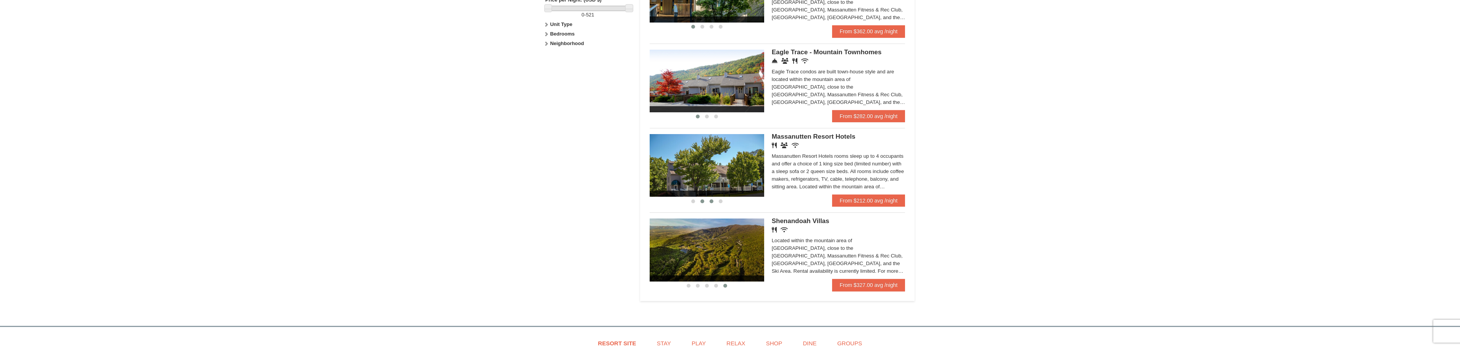  I want to click on div: Eagle Trace condos are built town-house style and are located within the mountain area of [GEOGRA..., so click(838, 87).